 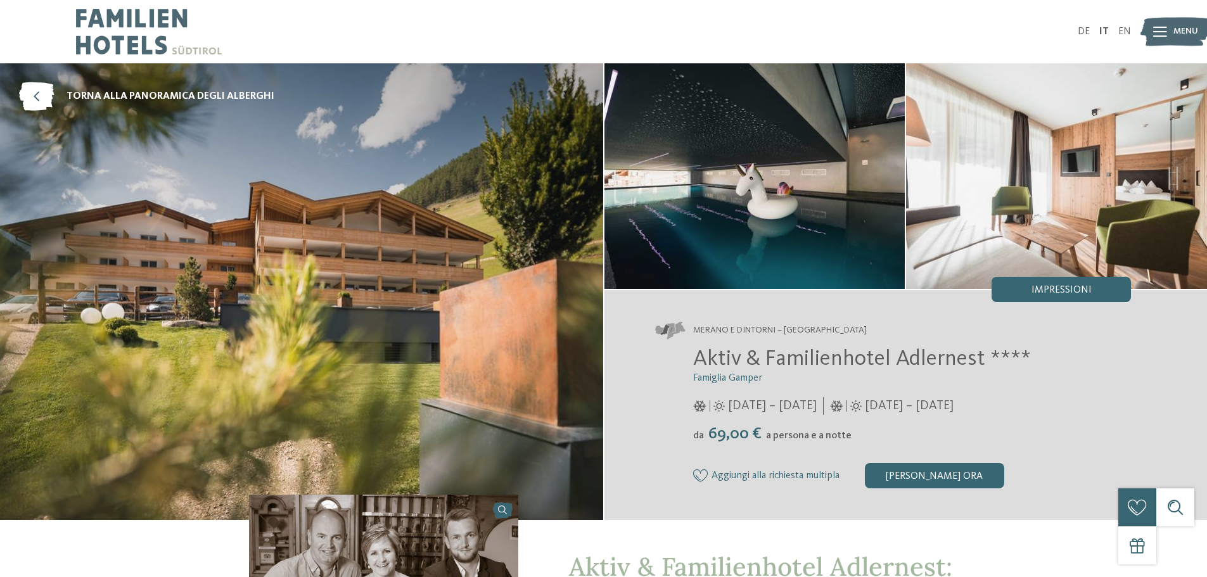 I want to click on a: EN, so click(x=1125, y=32).